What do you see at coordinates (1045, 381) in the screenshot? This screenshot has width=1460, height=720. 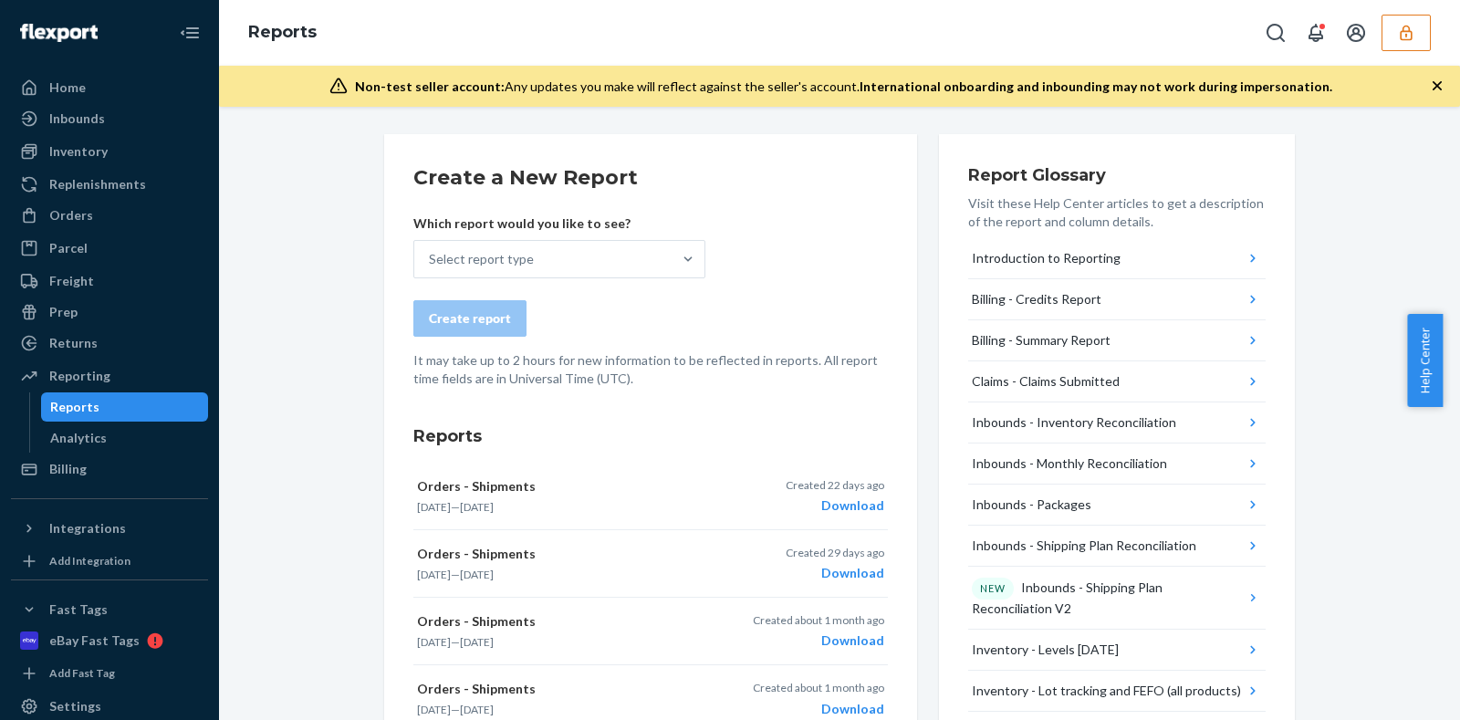 I see `div: Claims - Claims Submitted` at bounding box center [1045, 381].